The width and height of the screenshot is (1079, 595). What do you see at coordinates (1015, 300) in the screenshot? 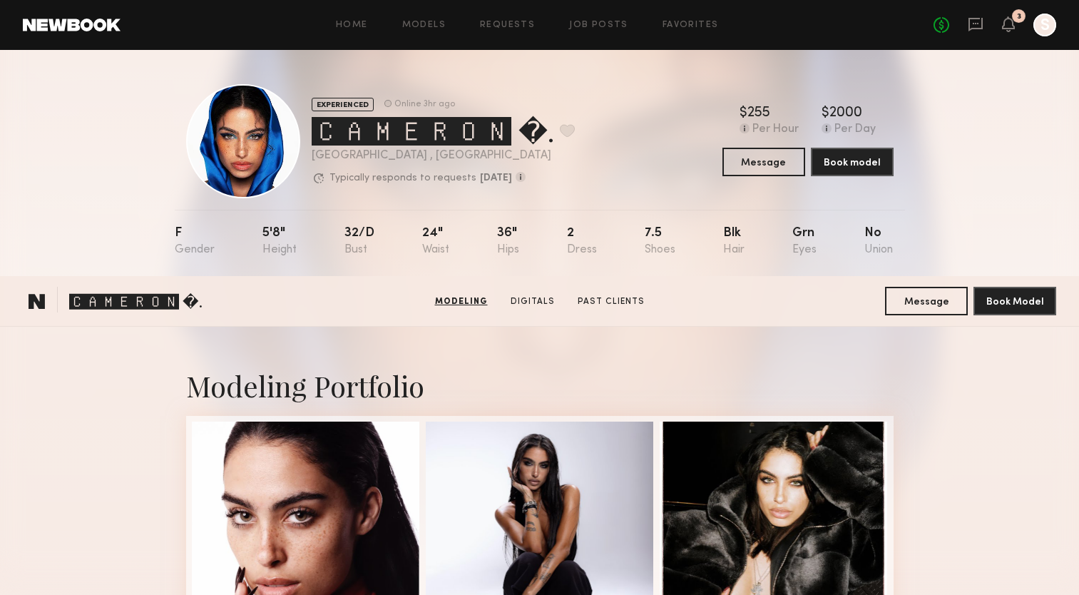
I see `a: Book Model` at bounding box center [1015, 300].